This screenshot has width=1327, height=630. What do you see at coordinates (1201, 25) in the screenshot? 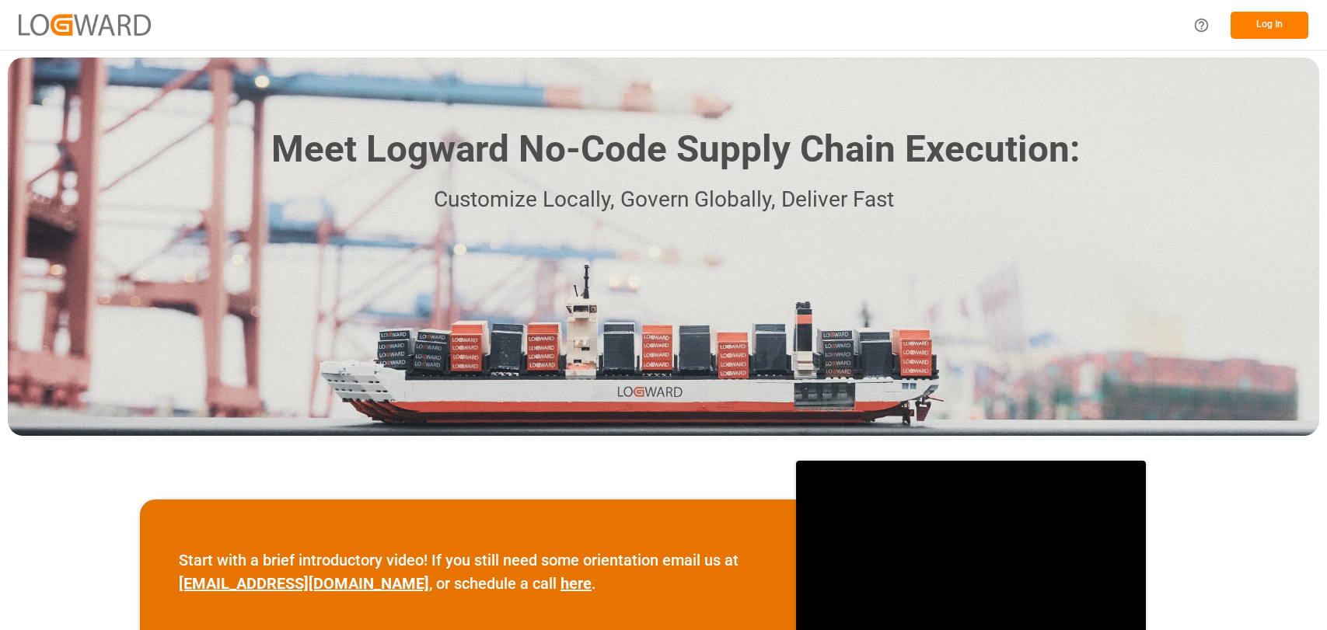
I see `button: Help Center` at bounding box center [1201, 25].